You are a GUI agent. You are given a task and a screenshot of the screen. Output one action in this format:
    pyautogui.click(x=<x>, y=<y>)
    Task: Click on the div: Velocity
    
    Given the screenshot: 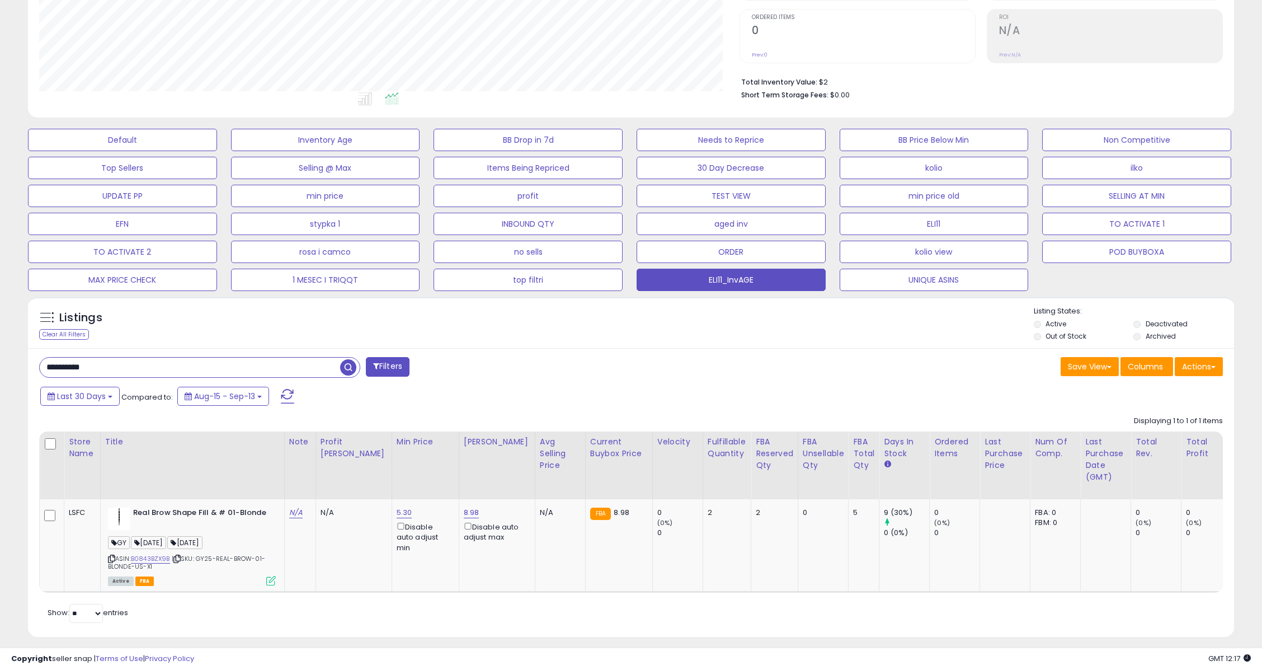 What is the action you would take?
    pyautogui.click(x=678, y=442)
    